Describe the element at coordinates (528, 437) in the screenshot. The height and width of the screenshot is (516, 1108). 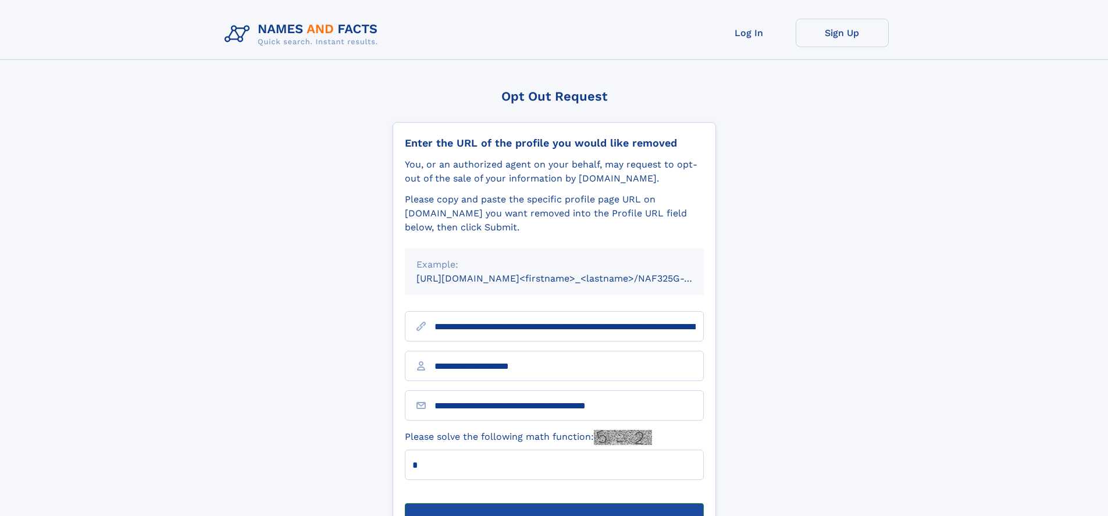
I see `label: Please solve the following math function:` at that location.